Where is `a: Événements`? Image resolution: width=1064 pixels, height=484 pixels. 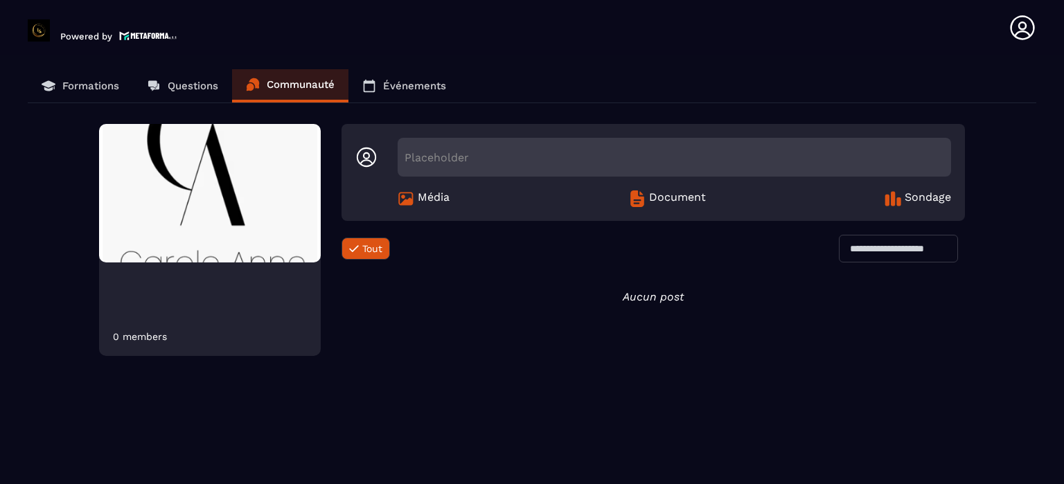
a: Événements is located at coordinates (404, 86).